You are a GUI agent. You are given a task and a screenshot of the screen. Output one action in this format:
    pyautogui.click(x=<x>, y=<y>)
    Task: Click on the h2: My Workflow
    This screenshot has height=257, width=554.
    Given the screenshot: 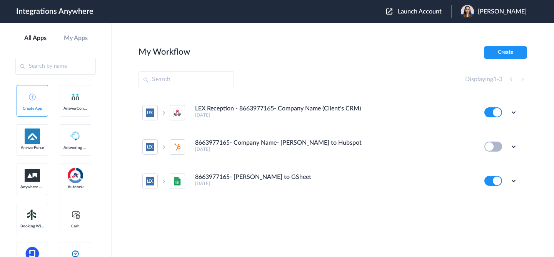 What is the action you would take?
    pyautogui.click(x=164, y=52)
    